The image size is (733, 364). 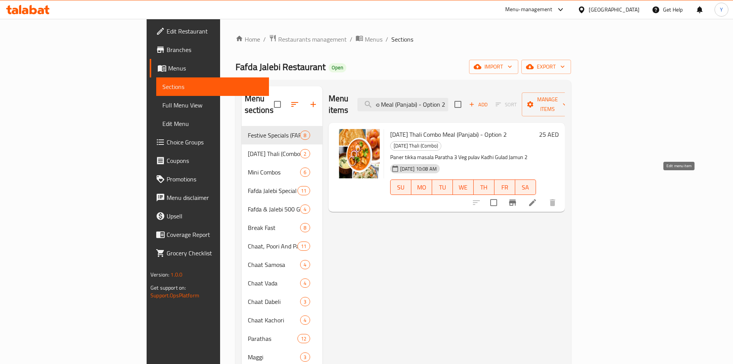 What do you see at coordinates (212, 105) in the screenshot?
I see `span: Full Menu View` at bounding box center [212, 105].